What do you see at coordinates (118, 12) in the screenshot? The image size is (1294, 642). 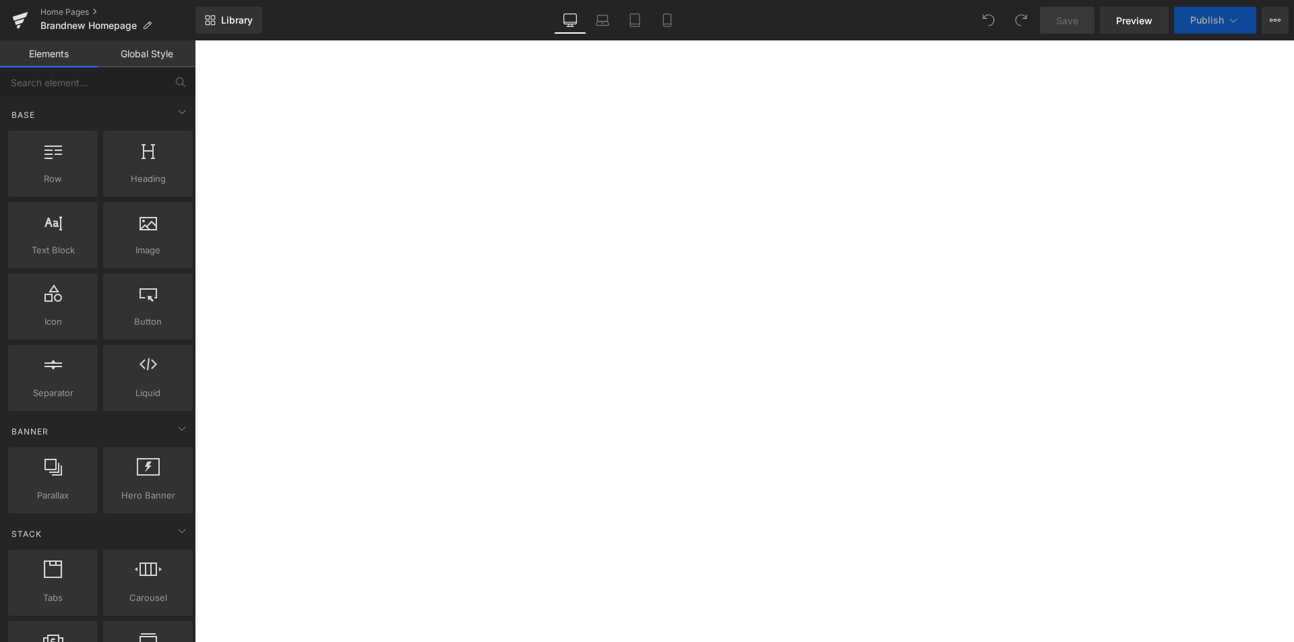 I see `a: Home Pages` at bounding box center [118, 12].